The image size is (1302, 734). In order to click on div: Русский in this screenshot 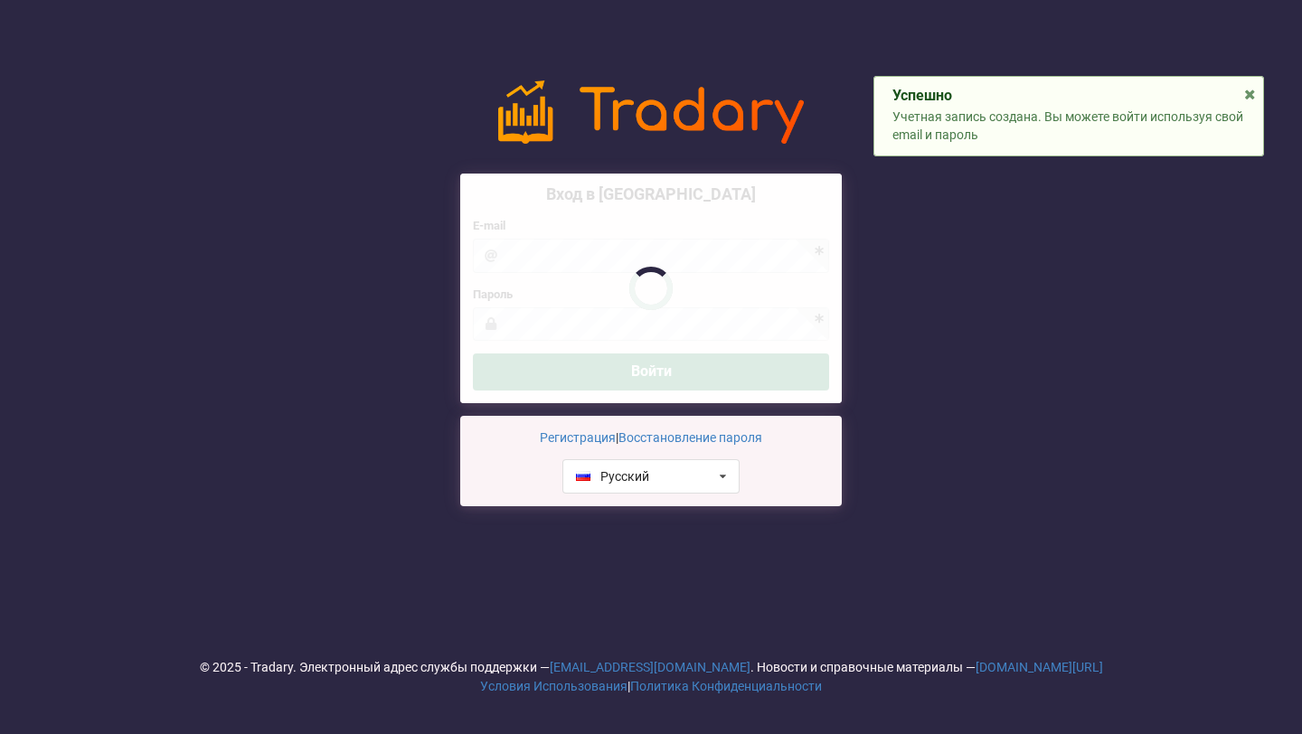, I will do `click(612, 476)`.